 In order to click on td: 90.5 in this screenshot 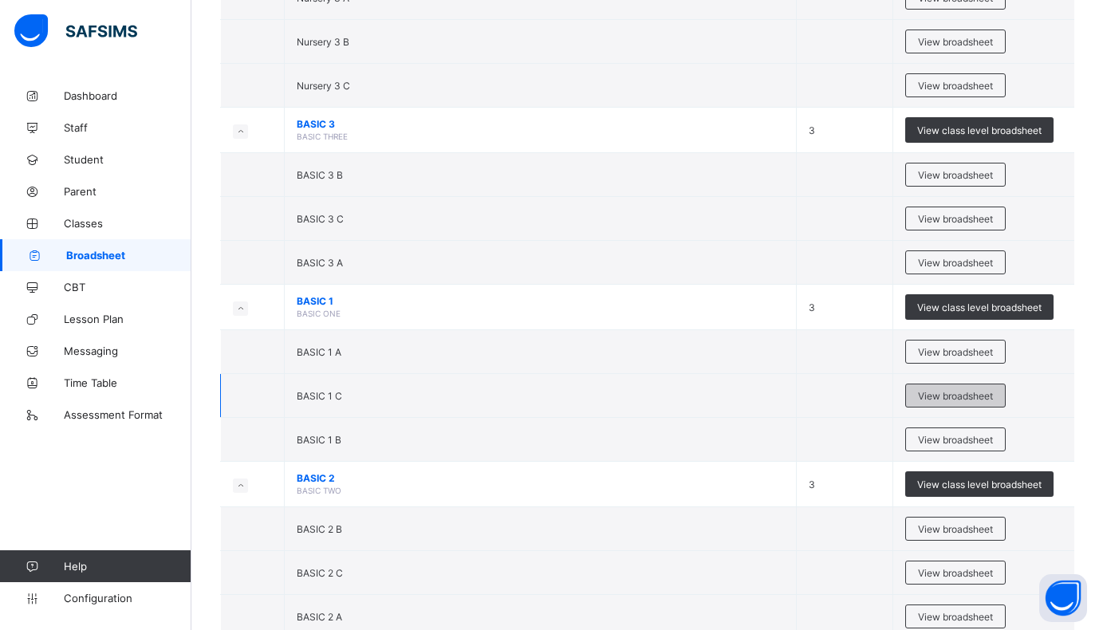, I will do `click(650, 380)`.